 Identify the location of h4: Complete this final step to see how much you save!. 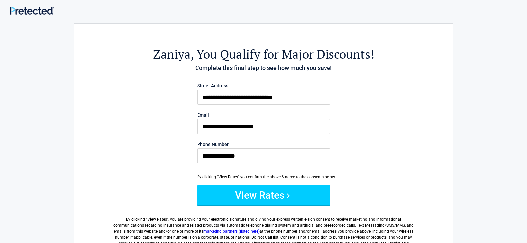
(264, 68).